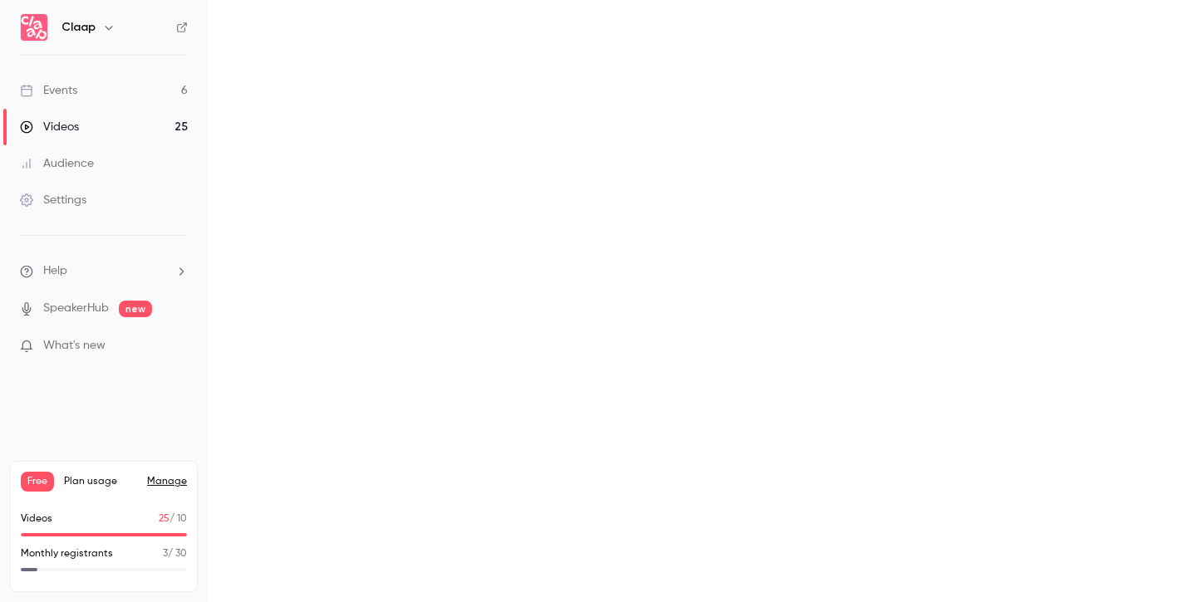  What do you see at coordinates (173, 519) in the screenshot?
I see `p: / 10` at bounding box center [173, 519].